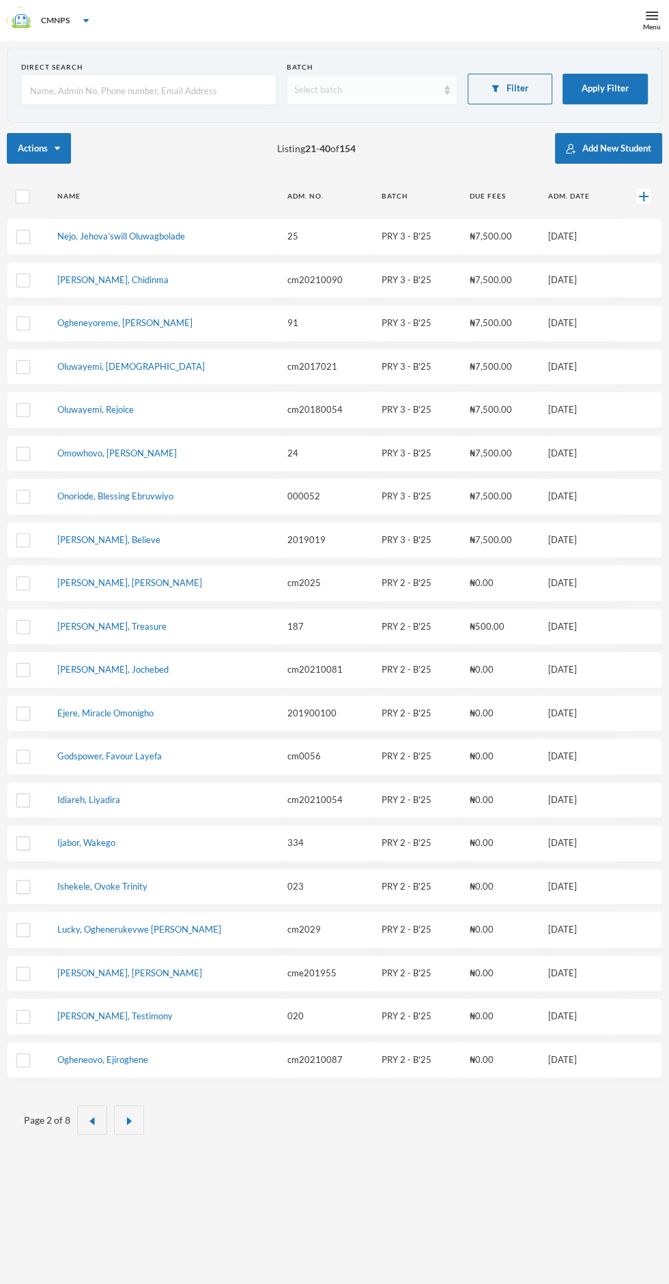 The image size is (669, 1284). I want to click on td: 023, so click(324, 887).